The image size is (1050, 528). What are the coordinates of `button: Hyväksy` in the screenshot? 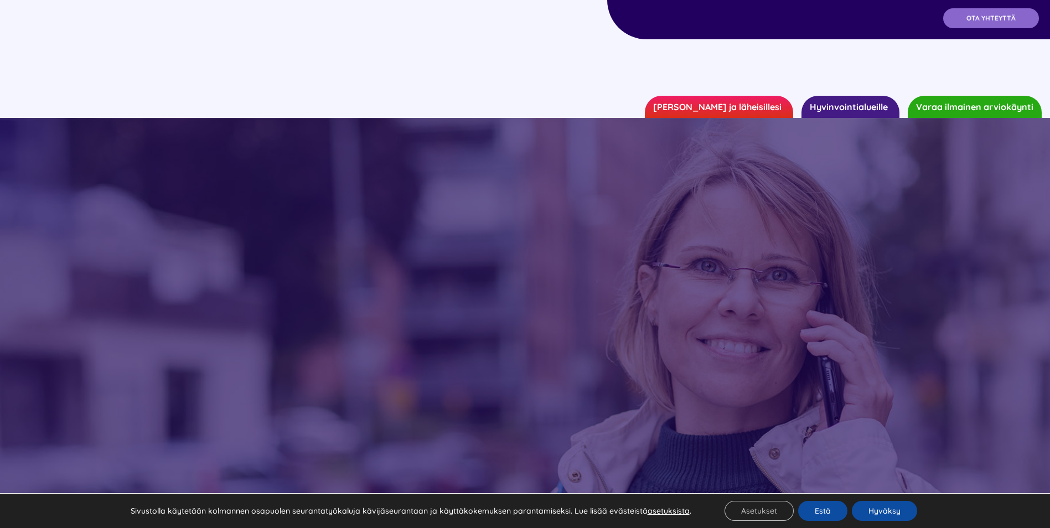 It's located at (884, 511).